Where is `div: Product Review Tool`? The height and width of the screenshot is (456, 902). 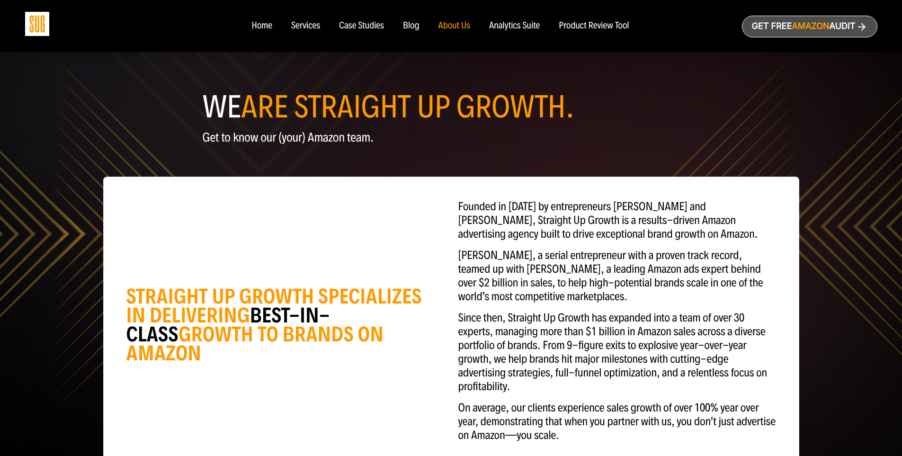 div: Product Review Tool is located at coordinates (593, 26).